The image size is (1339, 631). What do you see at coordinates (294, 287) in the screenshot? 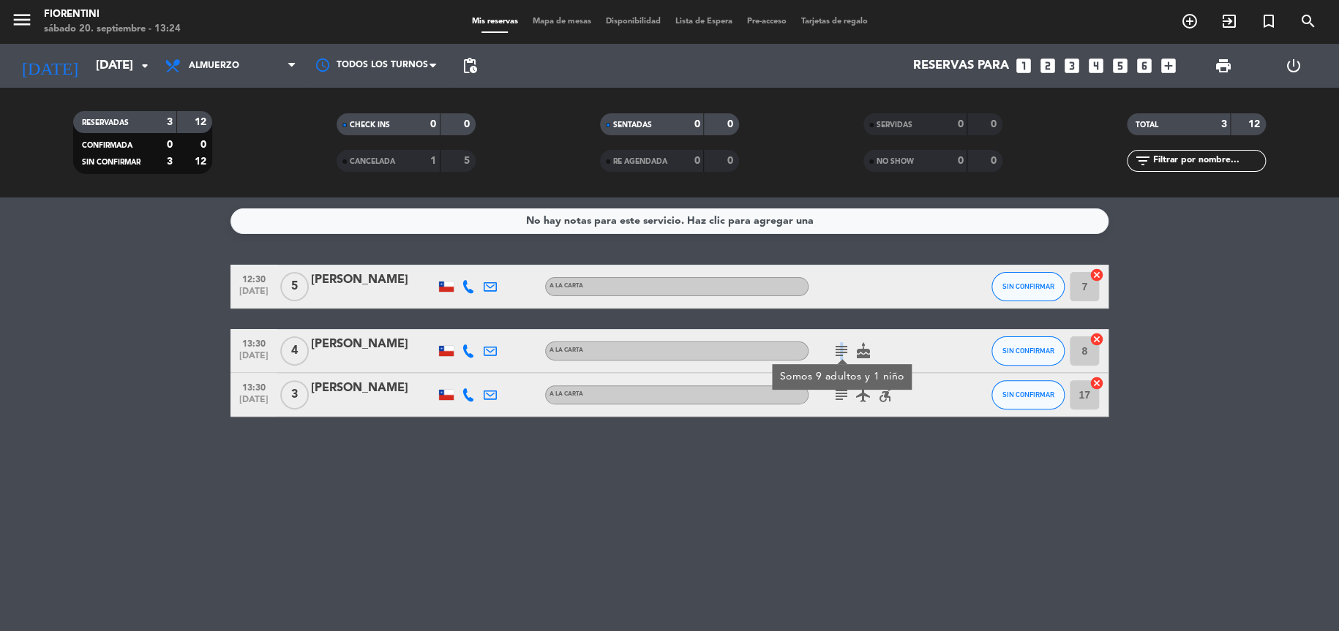
I see `span: 5` at bounding box center [294, 287].